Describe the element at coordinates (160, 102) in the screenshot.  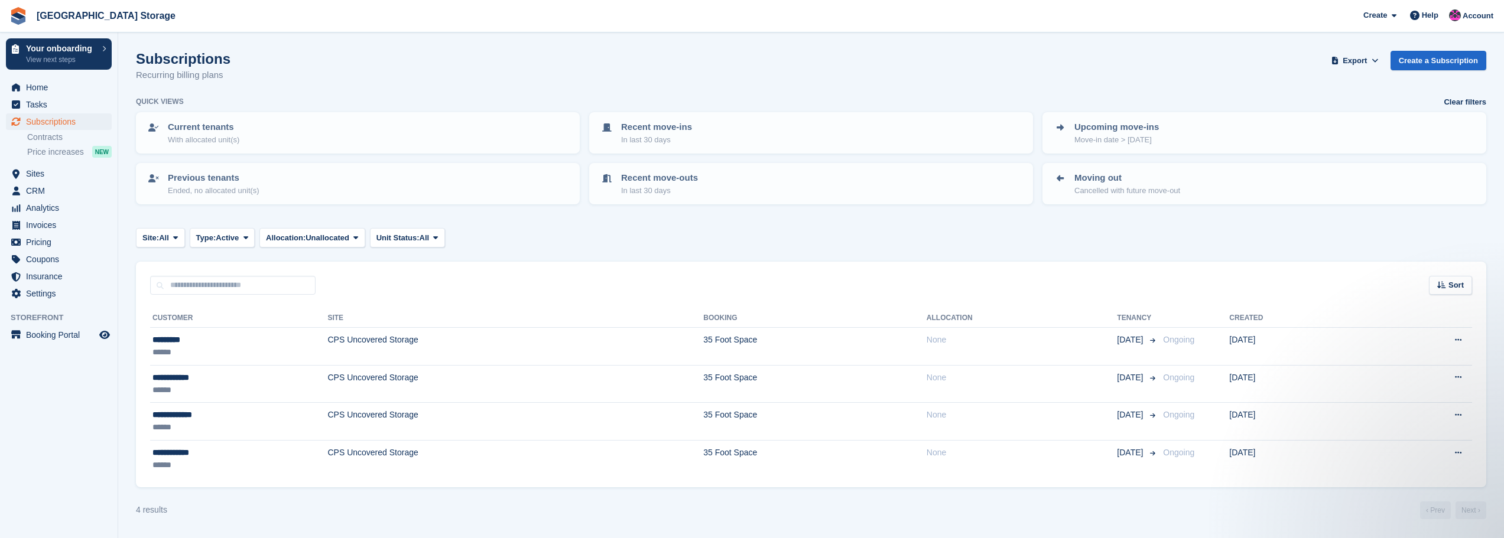
I see `h6: Quick views` at that location.